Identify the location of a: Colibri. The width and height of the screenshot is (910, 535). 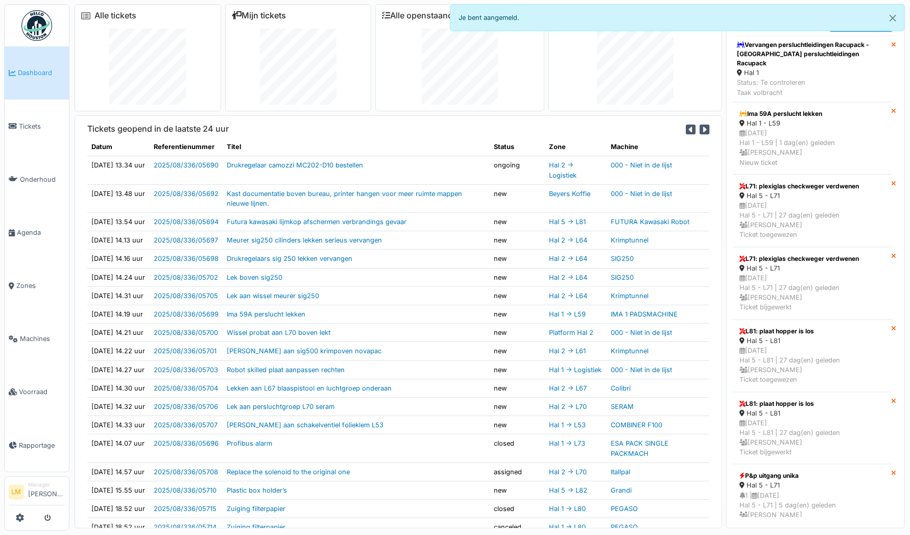
(620, 388).